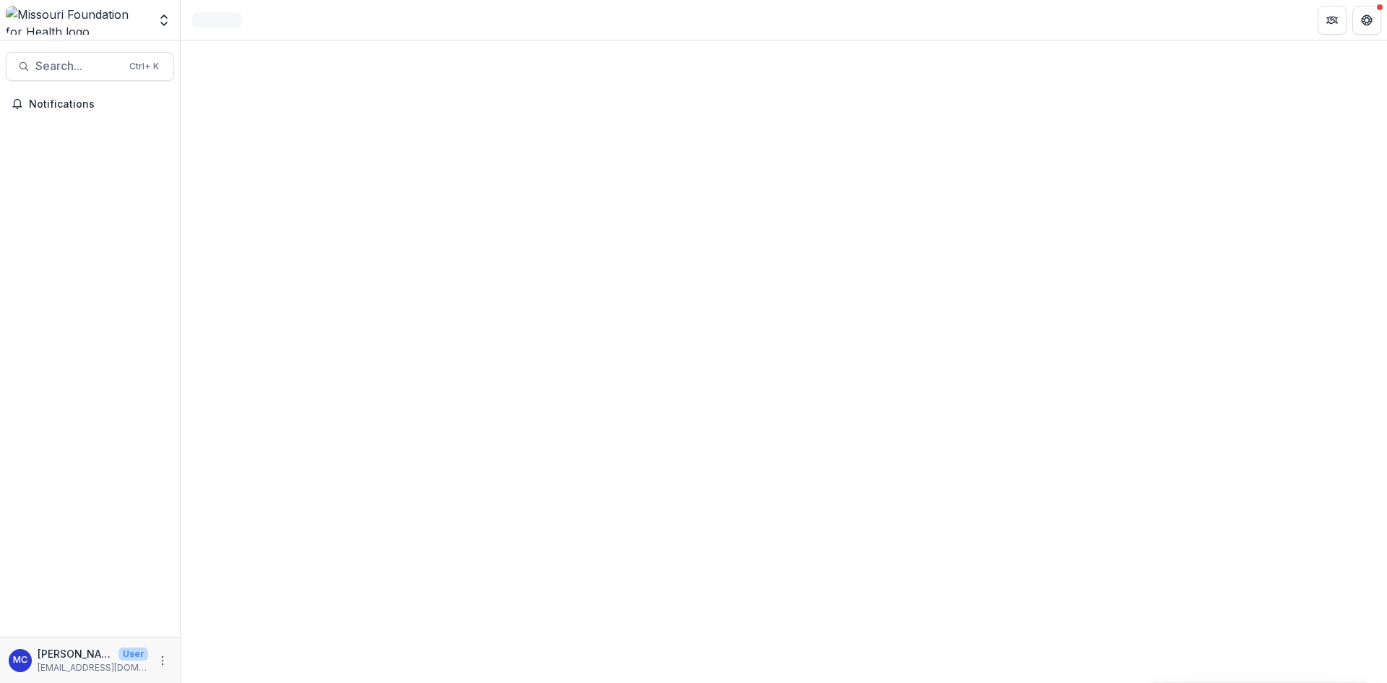 This screenshot has height=683, width=1387. I want to click on button: Get Help, so click(1367, 20).